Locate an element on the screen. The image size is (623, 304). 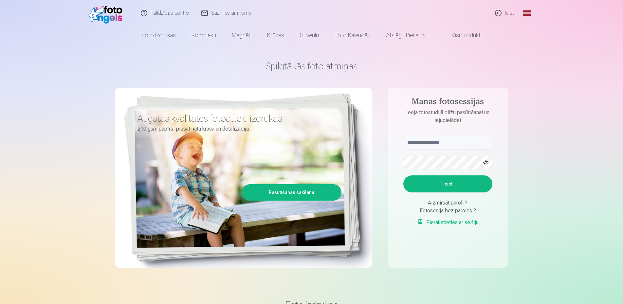
a: Magnēti is located at coordinates (242, 35).